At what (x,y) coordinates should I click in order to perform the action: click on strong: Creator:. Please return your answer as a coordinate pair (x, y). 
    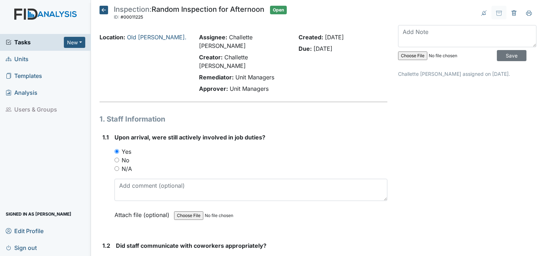
    Looking at the image, I should click on (211, 57).